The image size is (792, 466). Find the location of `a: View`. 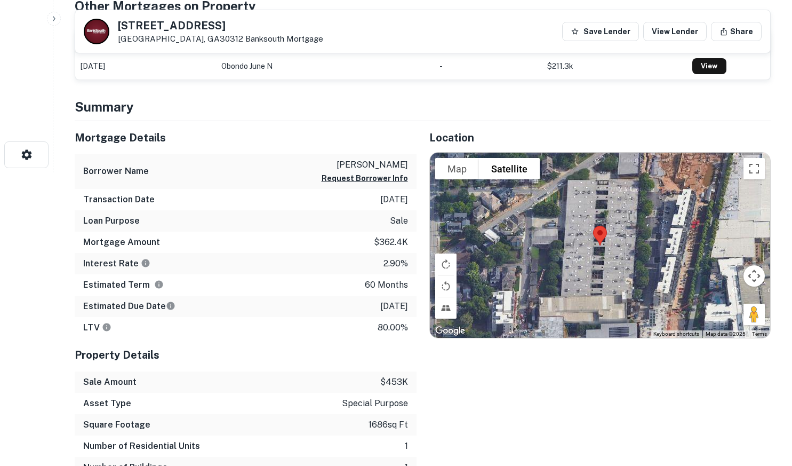

a: View is located at coordinates (710, 66).